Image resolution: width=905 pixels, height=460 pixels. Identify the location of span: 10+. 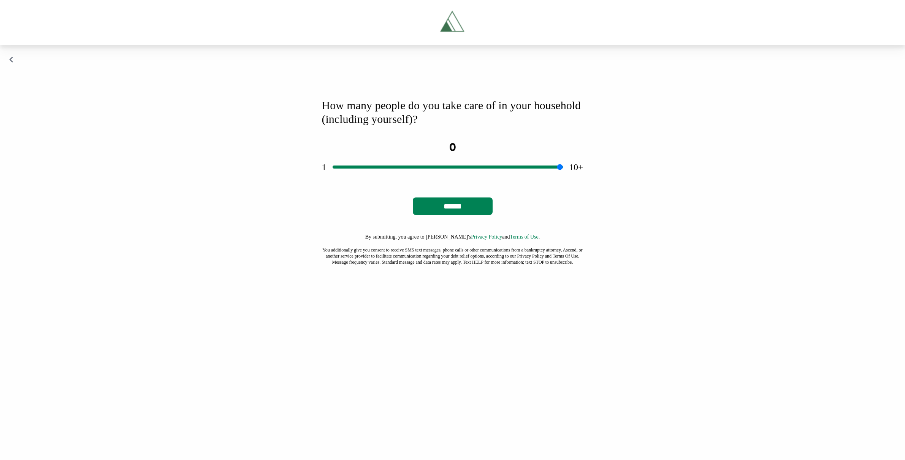
(576, 167).